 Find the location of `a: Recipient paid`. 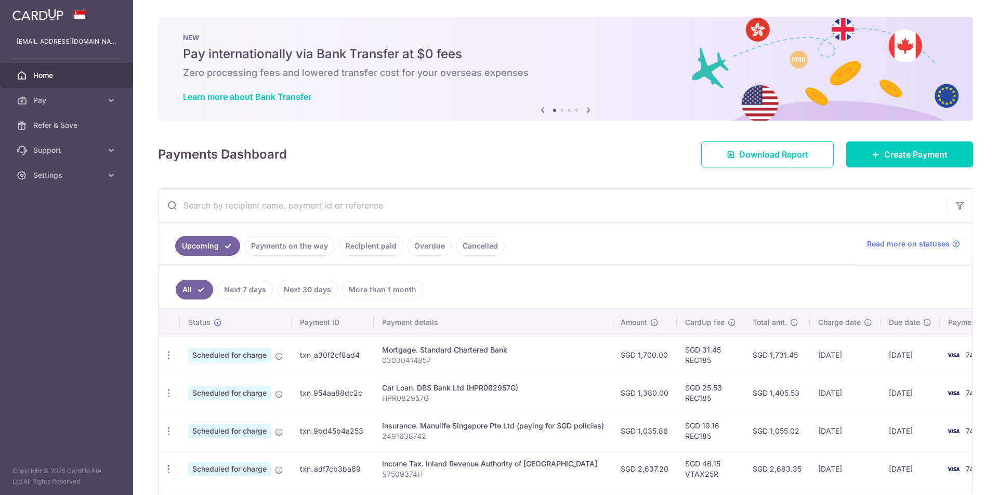

a: Recipient paid is located at coordinates (371, 246).